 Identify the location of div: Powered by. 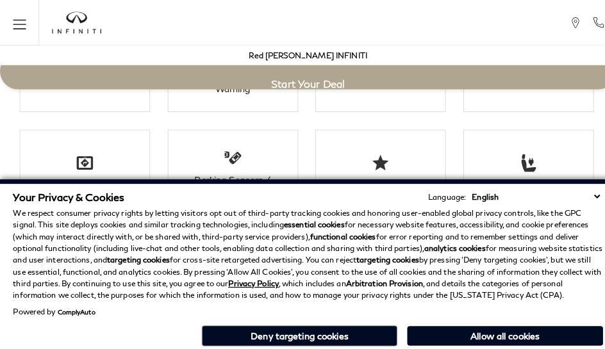
(53, 306).